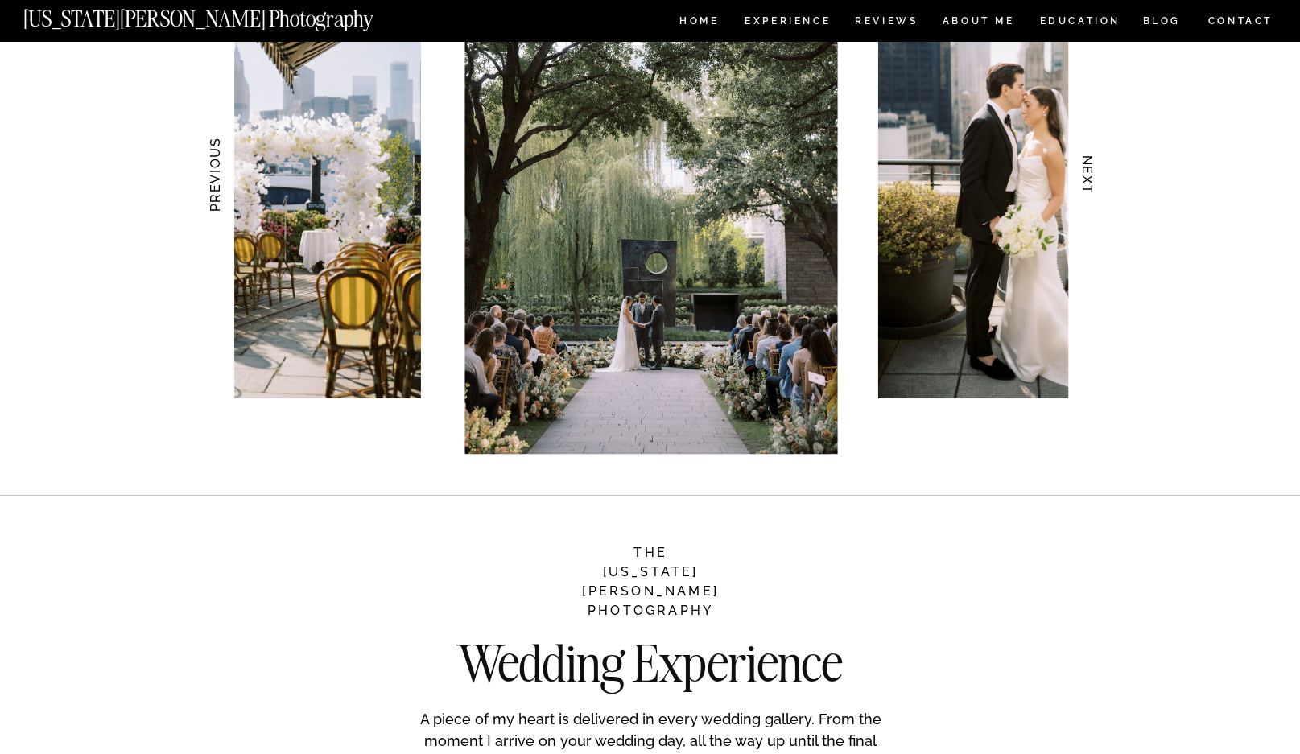 This screenshot has height=754, width=1300. I want to click on nav: HOME, so click(699, 23).